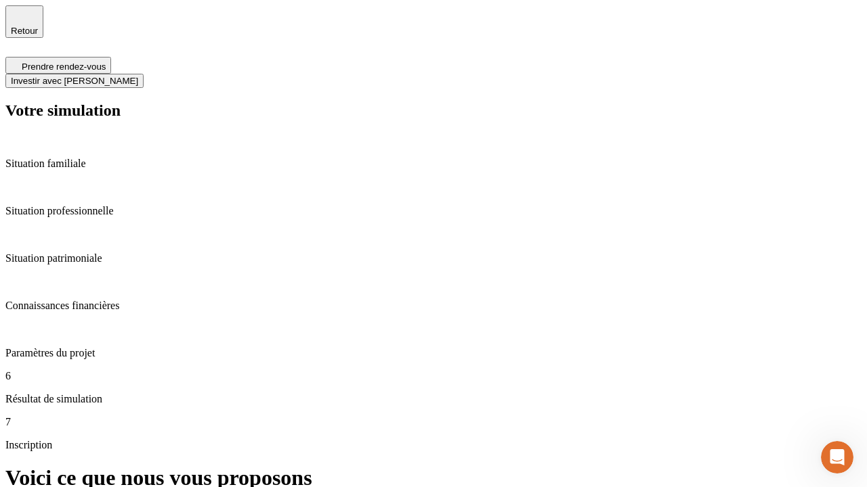 The width and height of the screenshot is (867, 487). I want to click on span: Retour, so click(24, 30).